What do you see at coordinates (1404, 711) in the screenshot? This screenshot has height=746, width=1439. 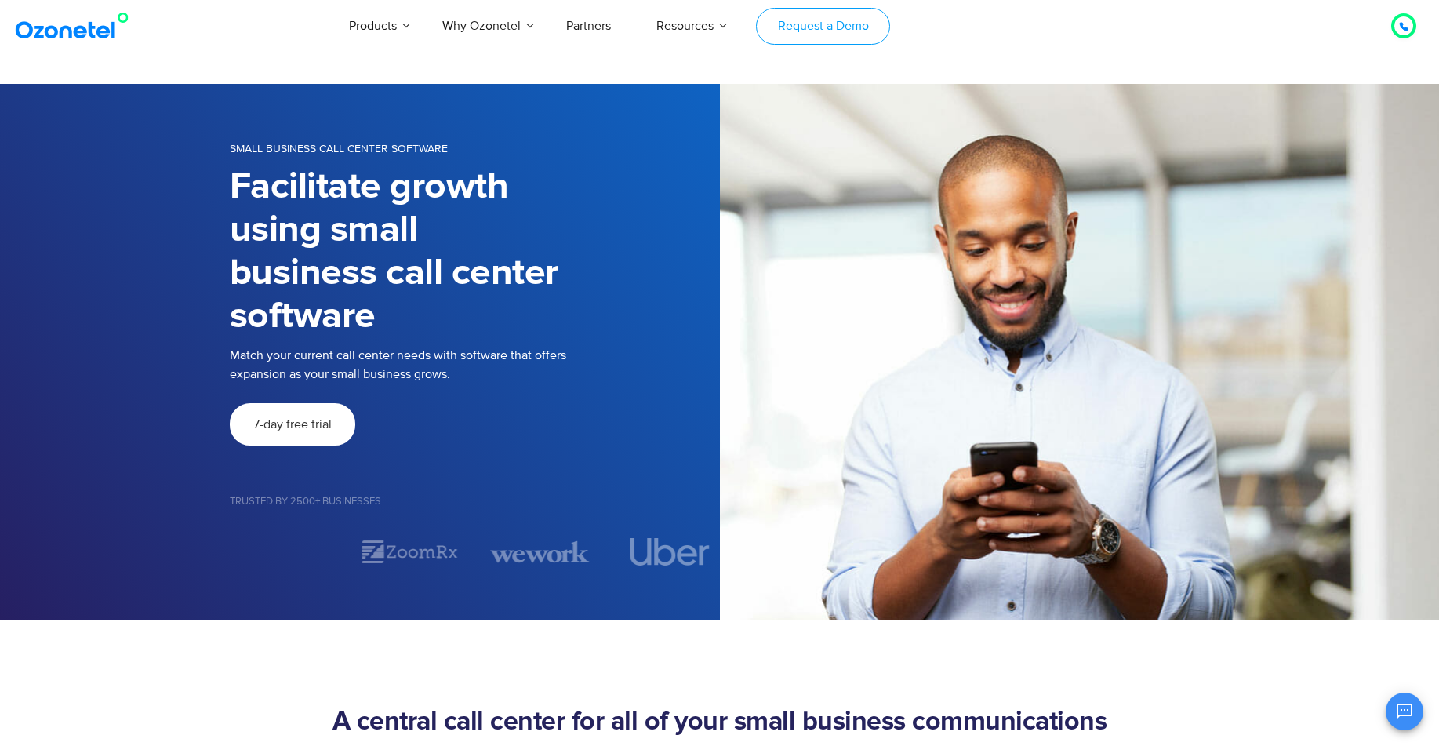 I see `button: Open chat` at bounding box center [1404, 711].